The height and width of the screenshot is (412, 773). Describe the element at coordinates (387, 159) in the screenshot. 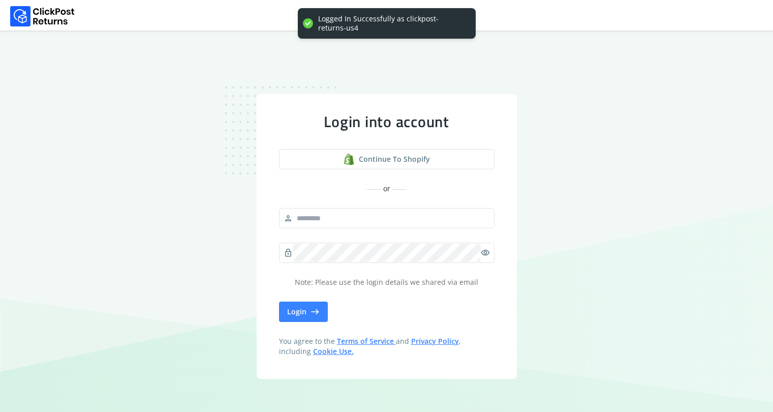

I see `a: shopify logoContinue to shopify` at that location.